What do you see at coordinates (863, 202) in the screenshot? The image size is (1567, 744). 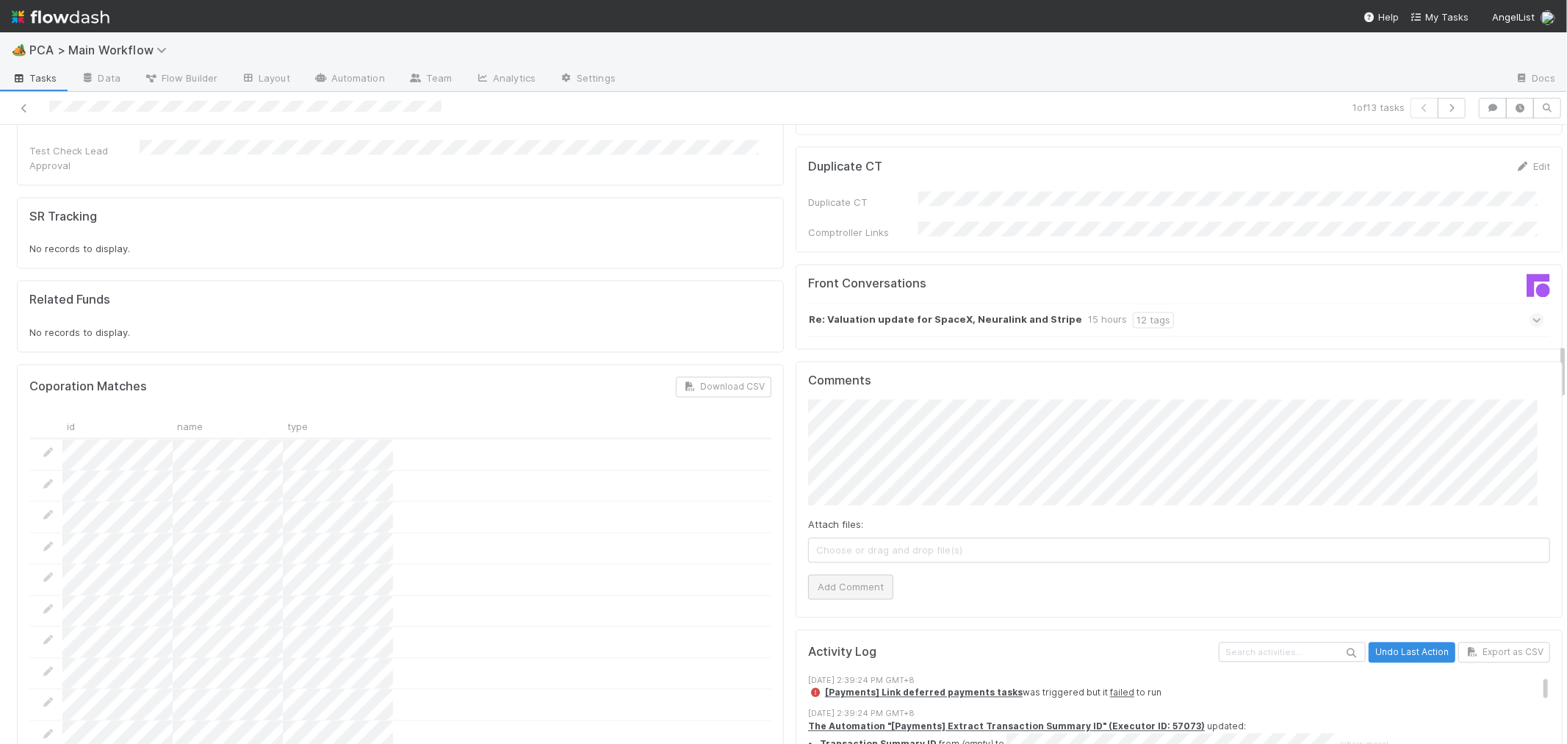 I see `div: Duplicate CT` at bounding box center [863, 202].